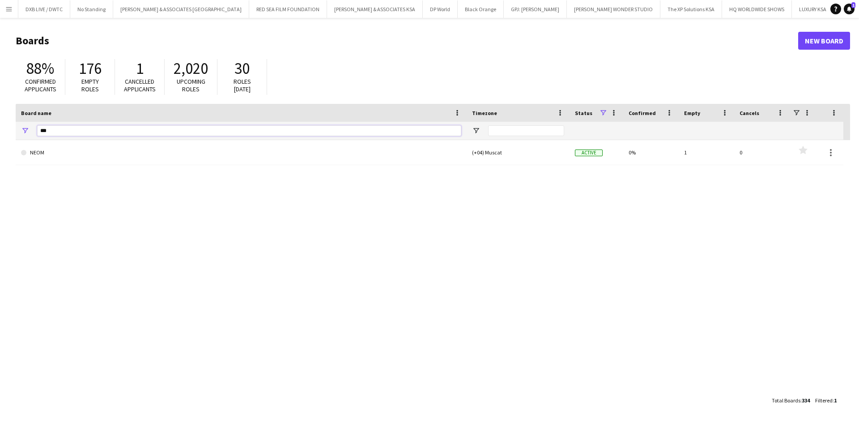 Image resolution: width=859 pixels, height=423 pixels. What do you see at coordinates (191, 68) in the screenshot?
I see `span: 2,020` at bounding box center [191, 68].